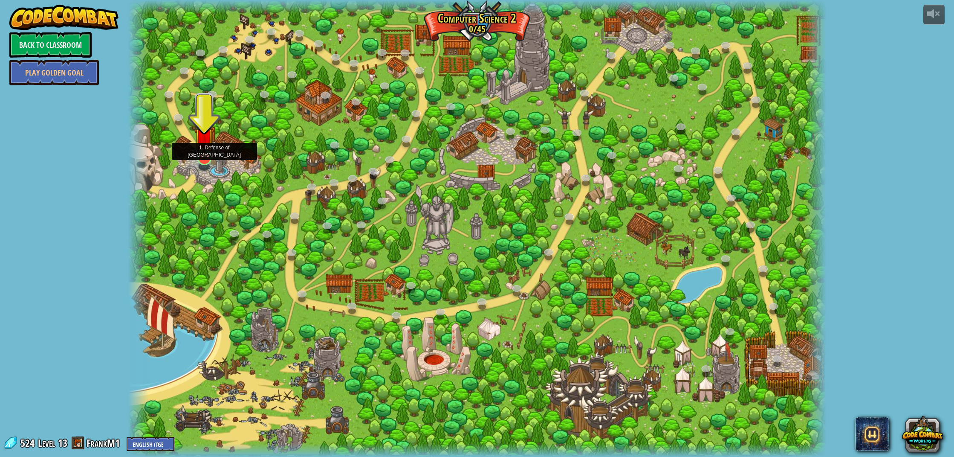  Describe the element at coordinates (29, 443) in the screenshot. I see `span: 524` at that location.